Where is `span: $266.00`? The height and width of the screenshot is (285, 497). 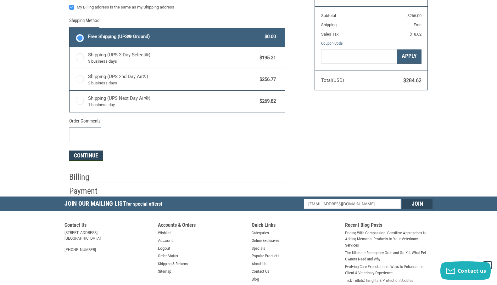 span: $266.00 is located at coordinates (414, 15).